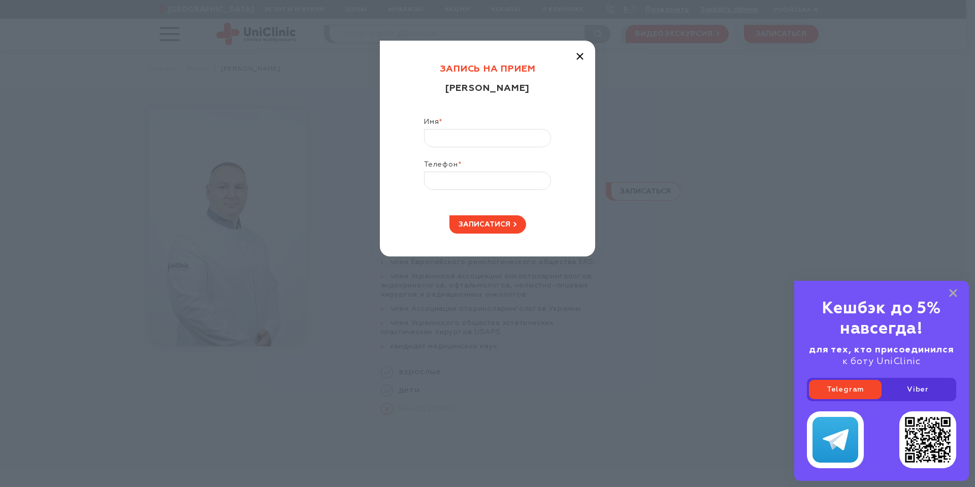 The width and height of the screenshot is (975, 487). I want to click on a: Viber, so click(918, 389).